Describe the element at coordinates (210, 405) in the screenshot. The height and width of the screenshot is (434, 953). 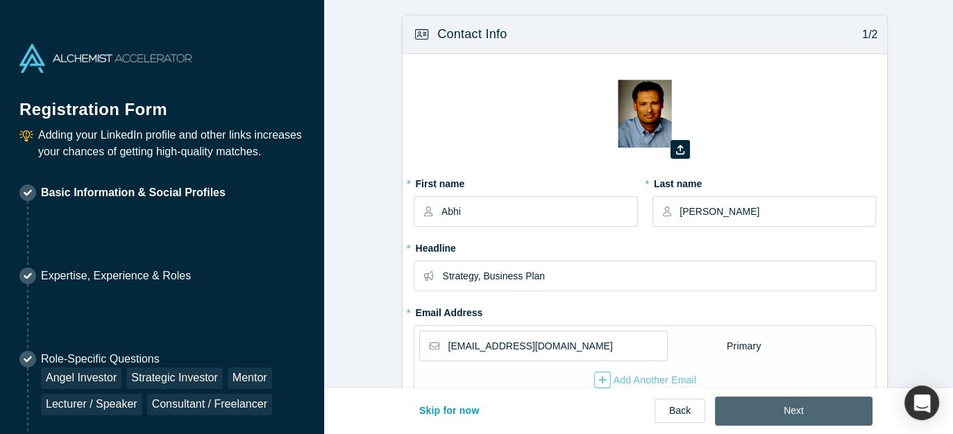
I see `div: Consultant / Freelancer` at that location.